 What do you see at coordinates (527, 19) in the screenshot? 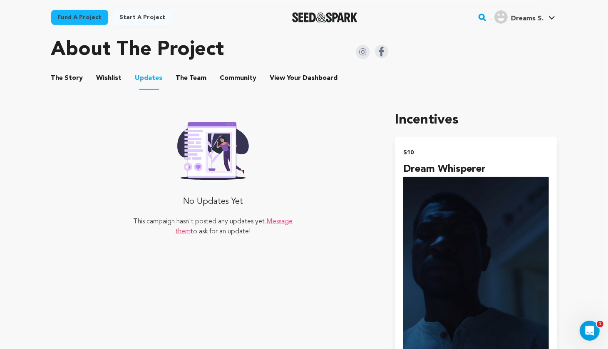
I see `span: Dreams S.` at bounding box center [527, 19].